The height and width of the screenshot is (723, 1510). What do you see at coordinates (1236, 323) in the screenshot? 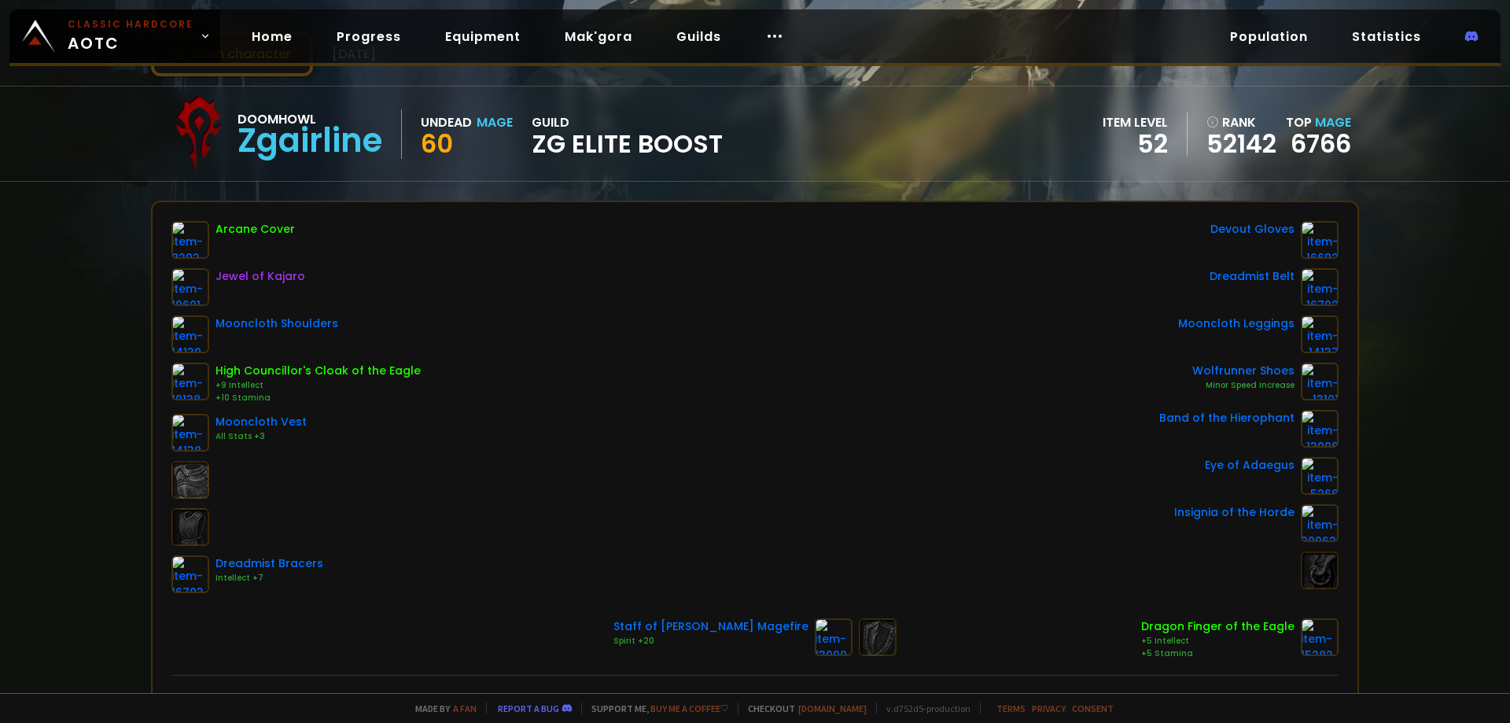
I see `div: Mooncloth Leggings` at bounding box center [1236, 323].